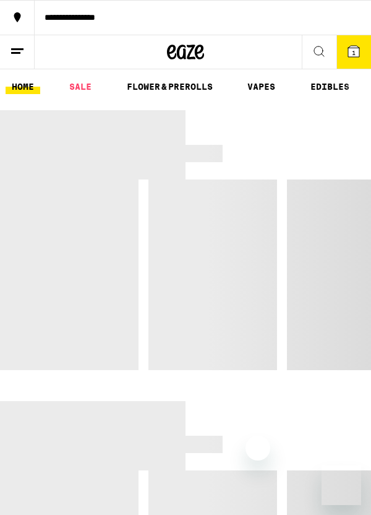  Describe the element at coordinates (80, 87) in the screenshot. I see `a: SALE` at that location.